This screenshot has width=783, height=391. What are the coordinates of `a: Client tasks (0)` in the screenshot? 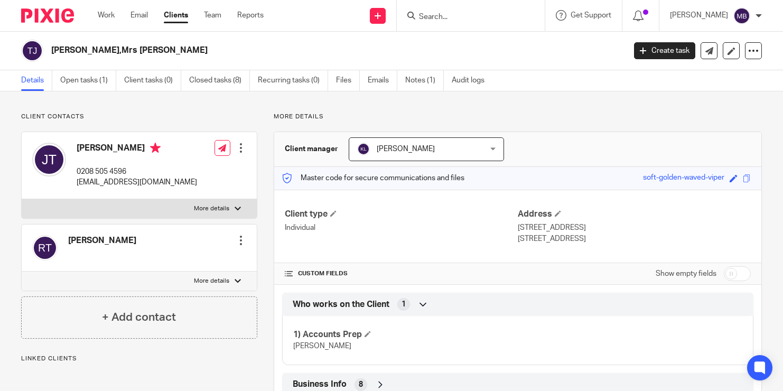 It's located at (153, 80).